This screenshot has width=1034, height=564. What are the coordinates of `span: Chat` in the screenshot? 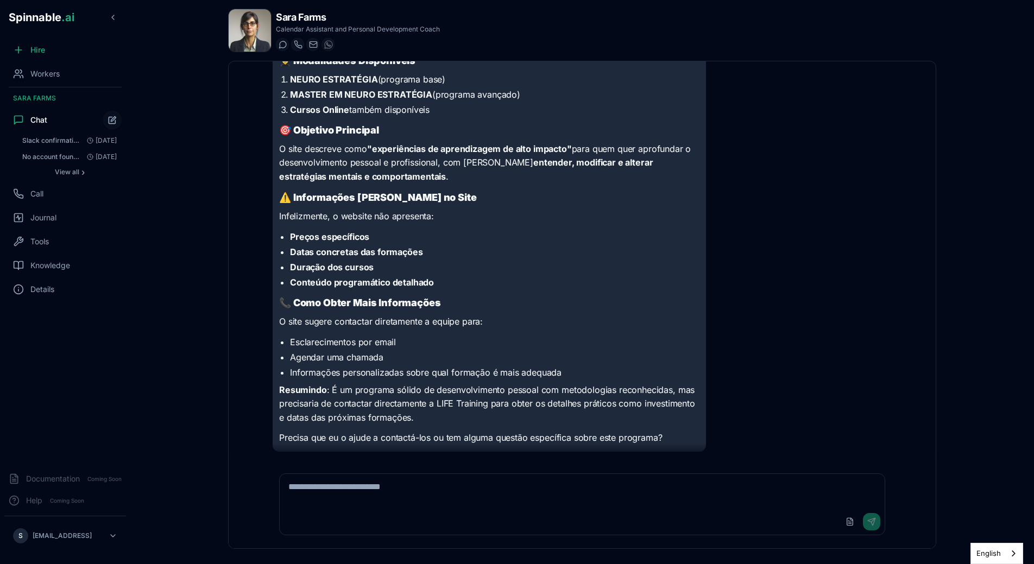 It's located at (39, 120).